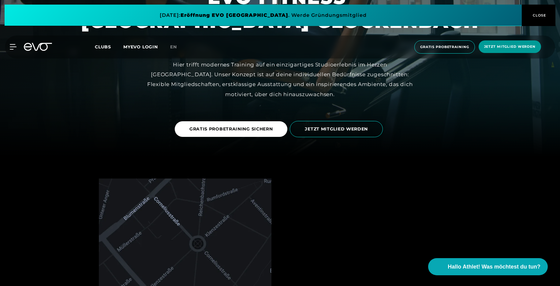 The height and width of the screenshot is (286, 560). Describe the element at coordinates (538, 15) in the screenshot. I see `span: CLOSE` at that location.